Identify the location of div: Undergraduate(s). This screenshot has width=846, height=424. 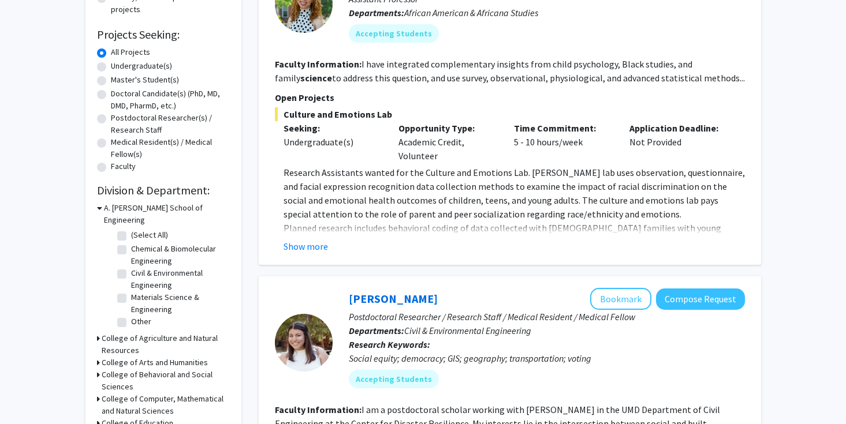
(333, 142).